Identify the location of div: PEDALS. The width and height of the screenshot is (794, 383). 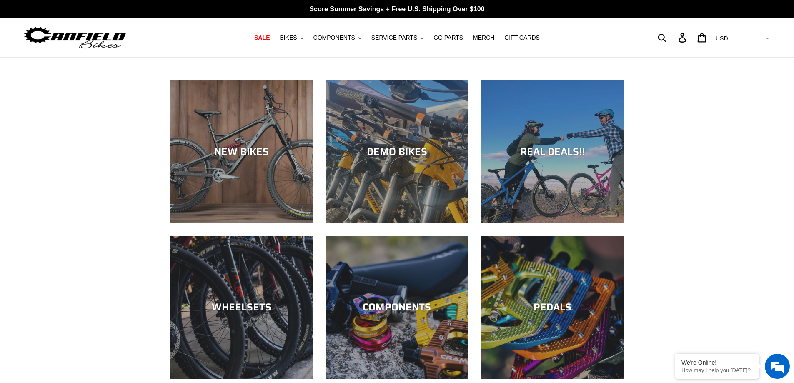
(552, 307).